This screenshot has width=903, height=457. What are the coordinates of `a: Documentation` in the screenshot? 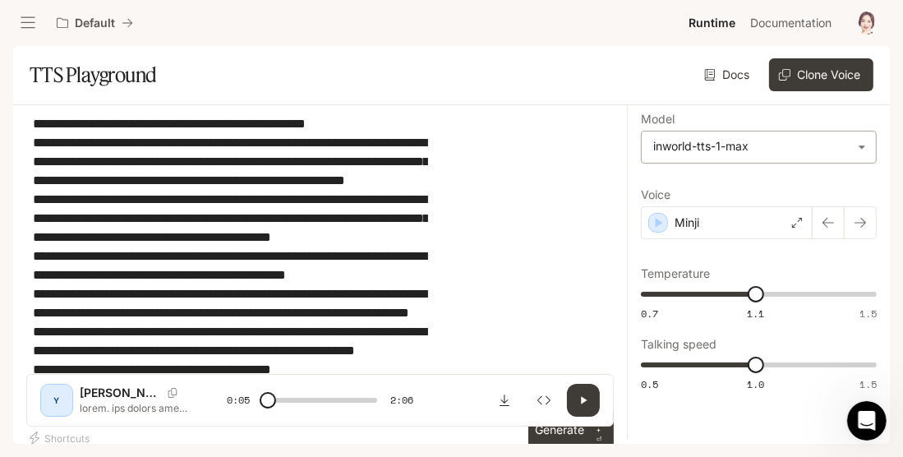 It's located at (794, 23).